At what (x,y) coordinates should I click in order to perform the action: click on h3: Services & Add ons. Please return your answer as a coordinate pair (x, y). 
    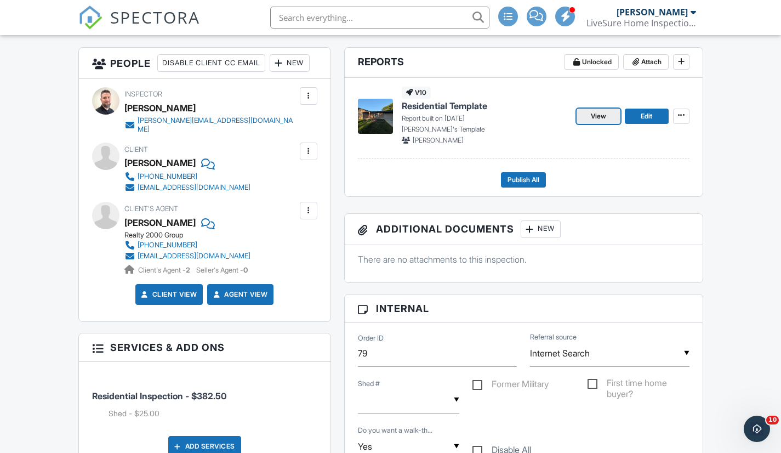
    Looking at the image, I should click on (204, 347).